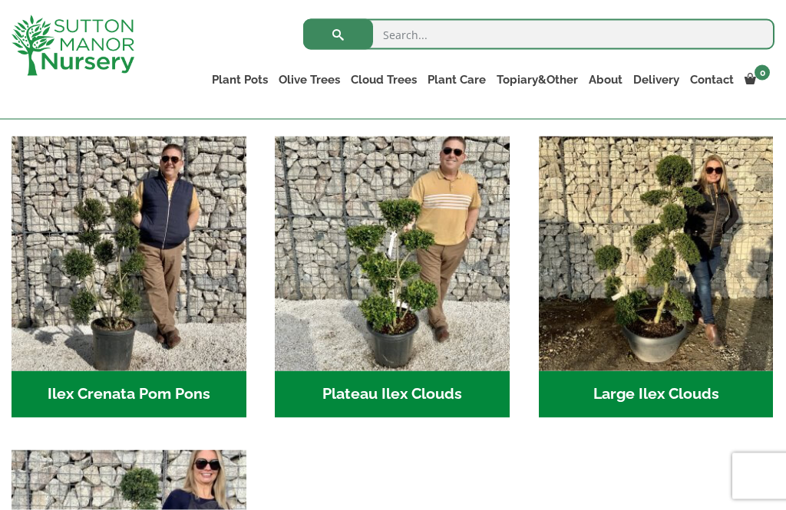 This screenshot has width=786, height=510. Describe the element at coordinates (129, 395) in the screenshot. I see `h2: Ilex Crenata Pom Pons` at that location.